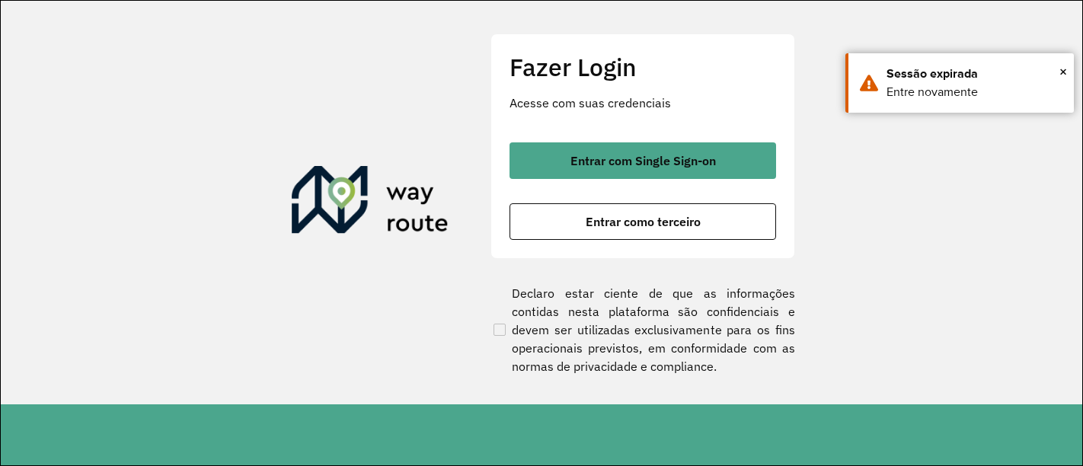  I want to click on button: Close, so click(1063, 72).